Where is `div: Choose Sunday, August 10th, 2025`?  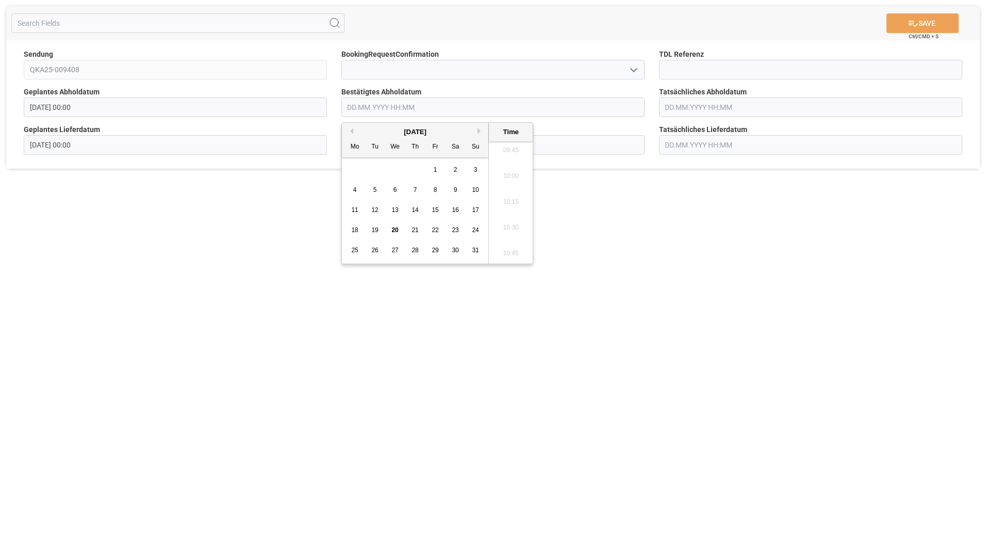
div: Choose Sunday, August 10th, 2025 is located at coordinates (475, 190).